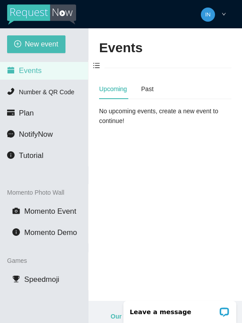  I want to click on img: 5007bee7c59ef8fc6bd867d4aa71cdfc, so click(208, 15).